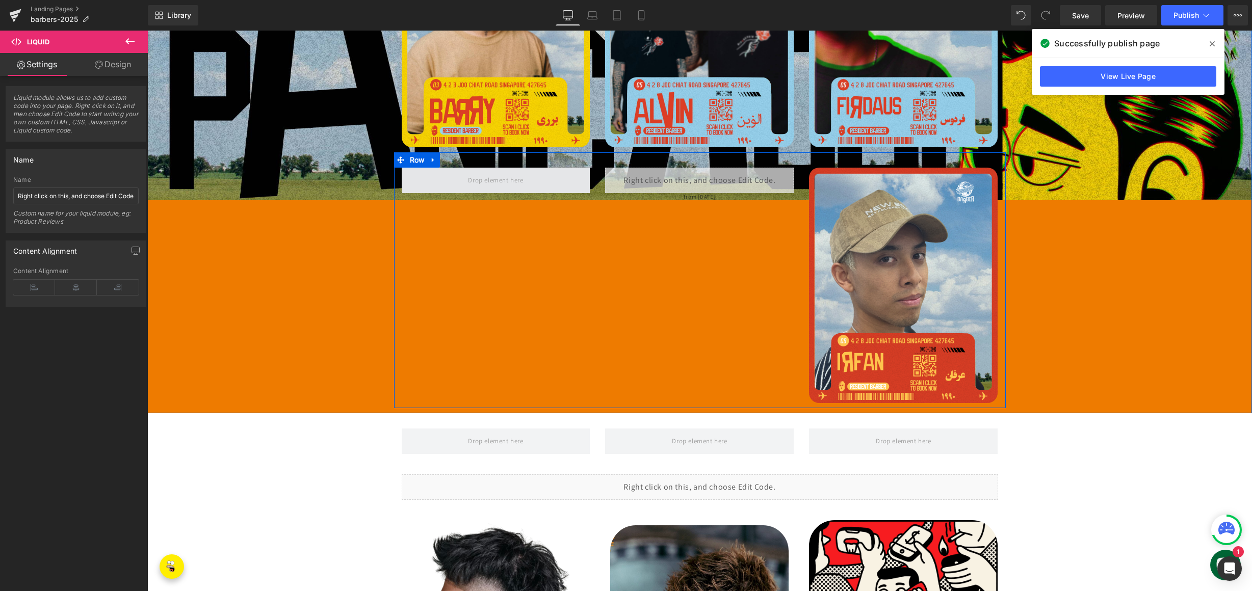 The image size is (1252, 591). Describe the element at coordinates (1193, 15) in the screenshot. I see `button: Publish` at that location.